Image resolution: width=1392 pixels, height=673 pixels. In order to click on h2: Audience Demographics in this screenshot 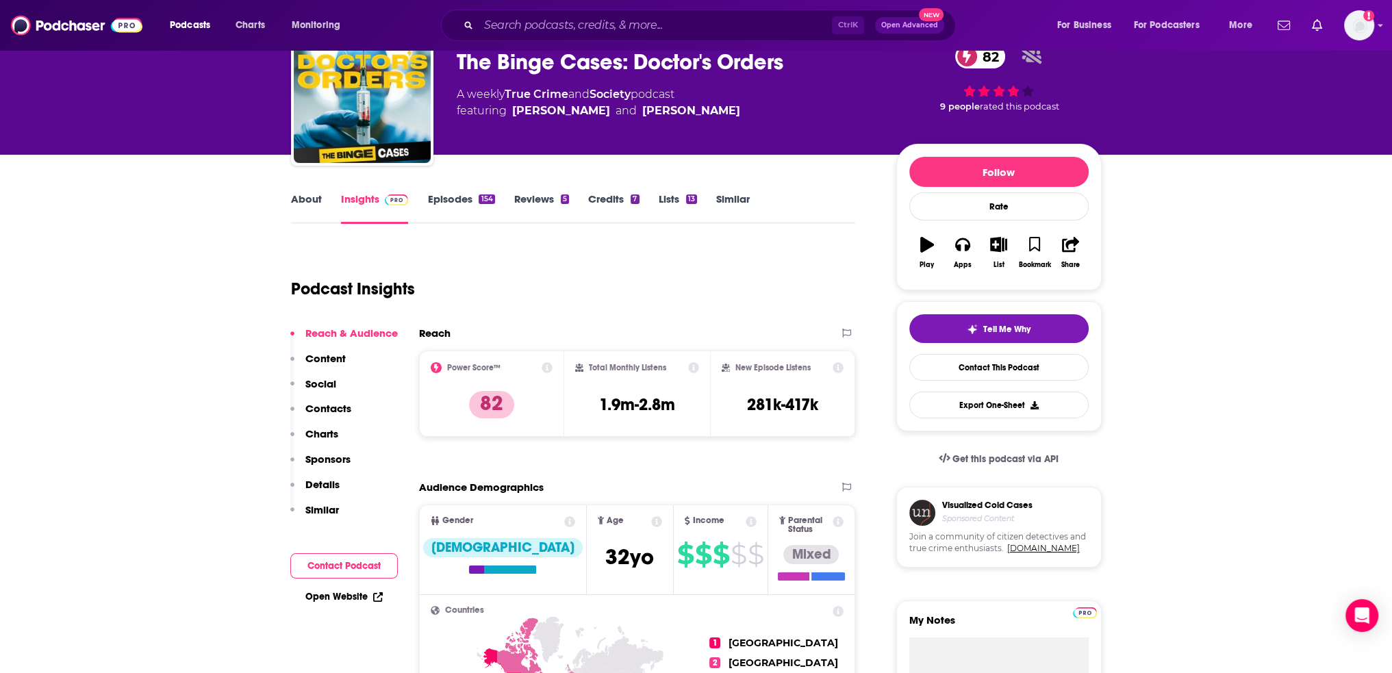, I will do `click(481, 487)`.